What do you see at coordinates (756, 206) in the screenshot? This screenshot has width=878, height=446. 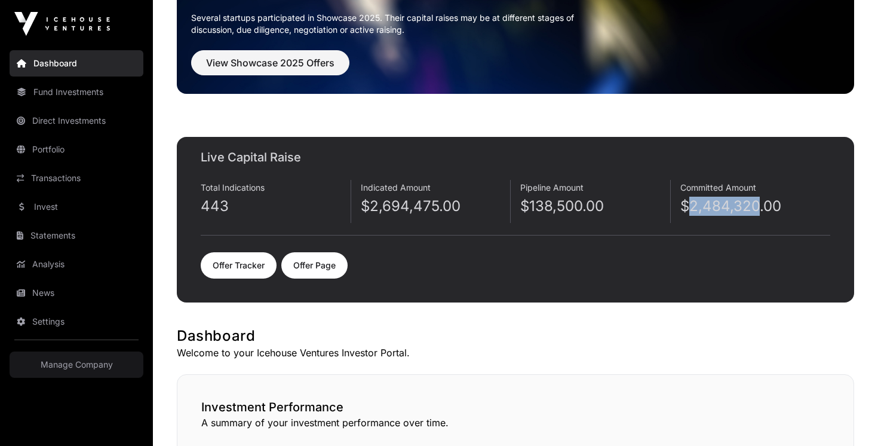 I see `p: $2,484,320.00` at bounding box center [756, 206].